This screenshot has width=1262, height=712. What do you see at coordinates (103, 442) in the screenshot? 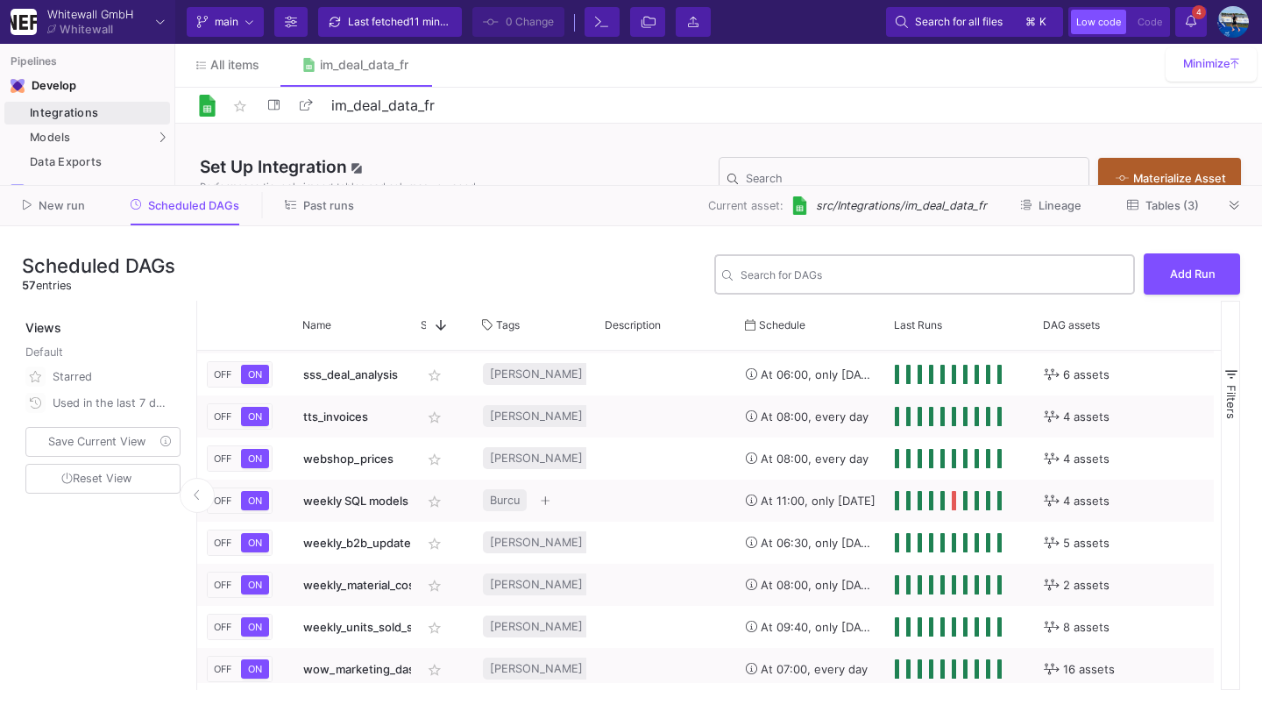
I see `button: Save Current View` at bounding box center [103, 442].